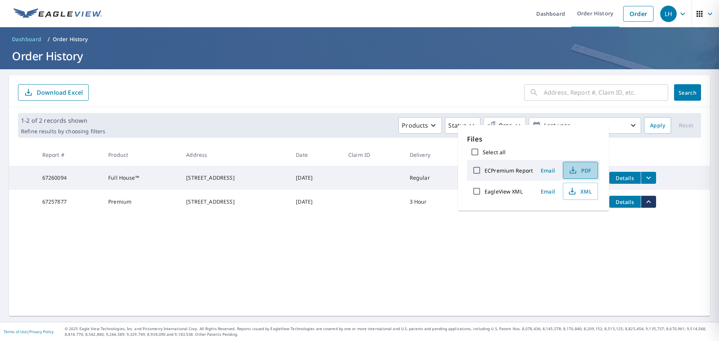  I want to click on div: LH, so click(669, 14).